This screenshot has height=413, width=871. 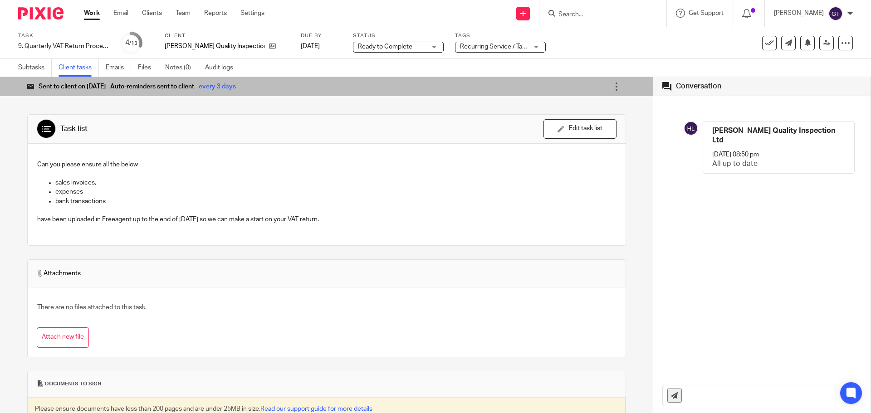 What do you see at coordinates (131, 43) in the screenshot?
I see `div: 4` at bounding box center [131, 43].